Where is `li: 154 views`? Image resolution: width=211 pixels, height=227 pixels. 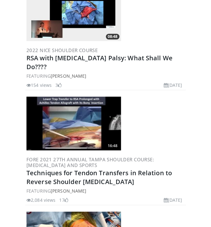 li: 154 views is located at coordinates (39, 85).